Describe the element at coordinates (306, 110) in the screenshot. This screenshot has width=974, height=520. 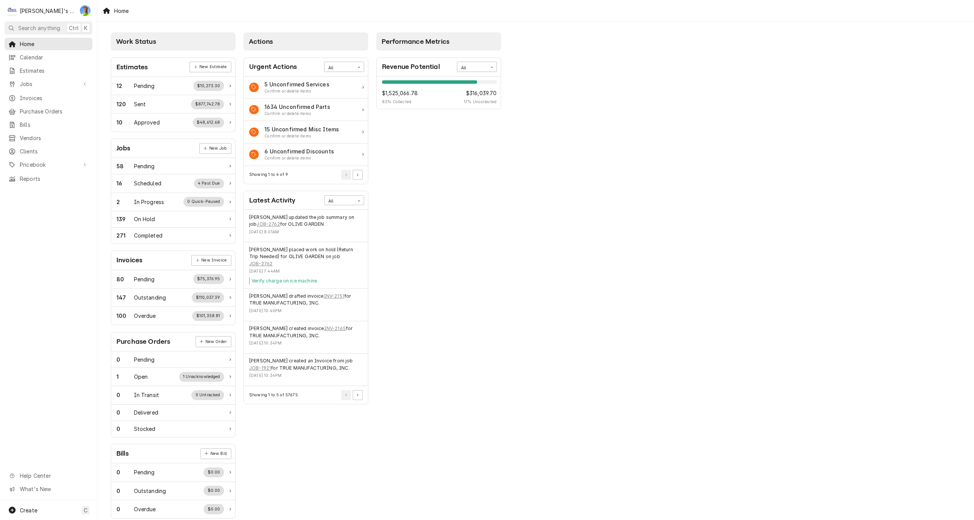
I see `a: Action Item` at that location.